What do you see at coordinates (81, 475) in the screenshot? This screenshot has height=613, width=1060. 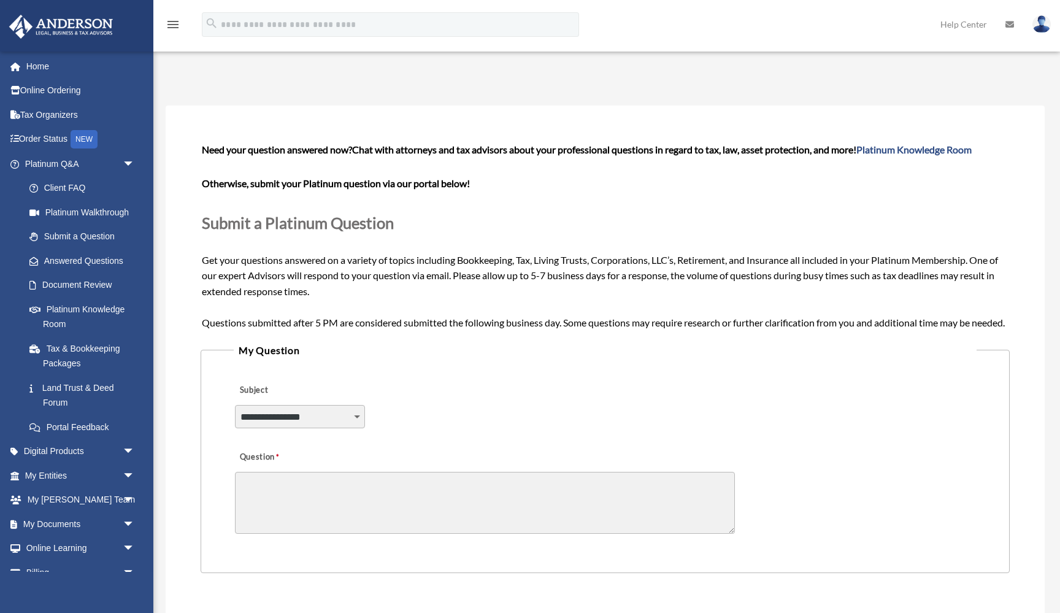 I see `a: My Entitiesarrow_drop_down` at bounding box center [81, 475].